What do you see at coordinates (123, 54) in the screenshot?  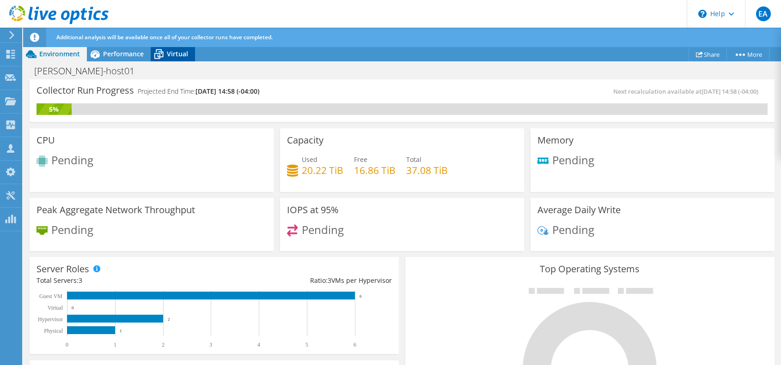 I see `span: Performance` at bounding box center [123, 54].